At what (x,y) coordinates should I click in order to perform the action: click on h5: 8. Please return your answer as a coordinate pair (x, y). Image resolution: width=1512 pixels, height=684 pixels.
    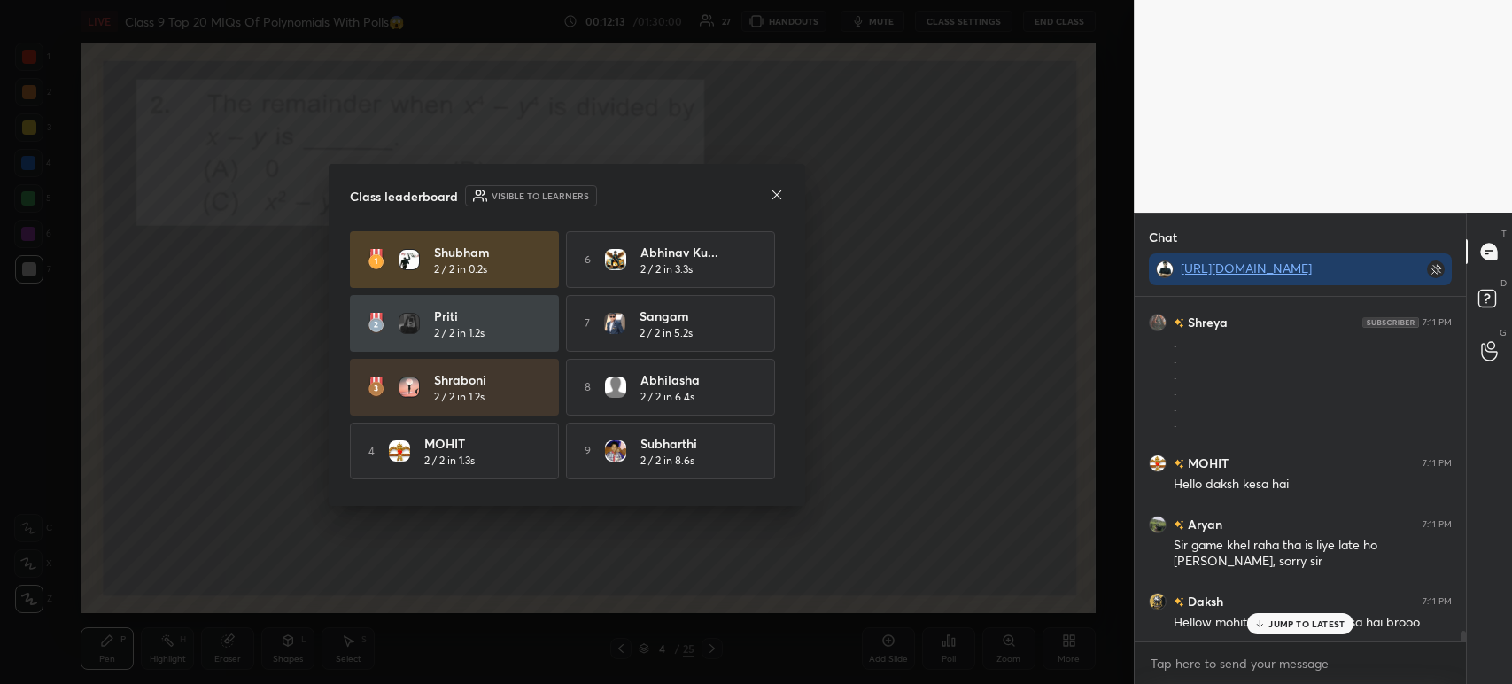
    Looking at the image, I should click on (587, 387).